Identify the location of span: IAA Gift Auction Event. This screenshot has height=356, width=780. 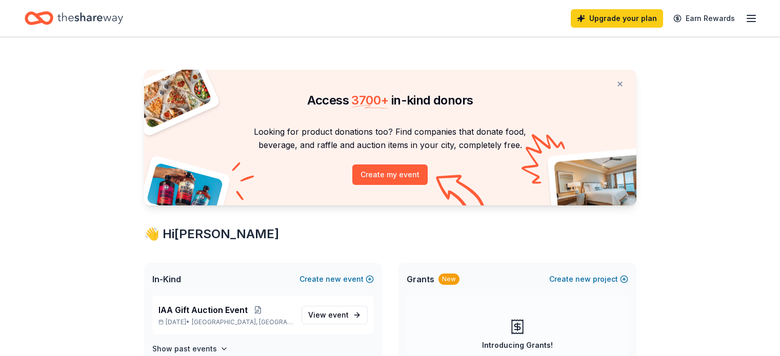
(203, 310).